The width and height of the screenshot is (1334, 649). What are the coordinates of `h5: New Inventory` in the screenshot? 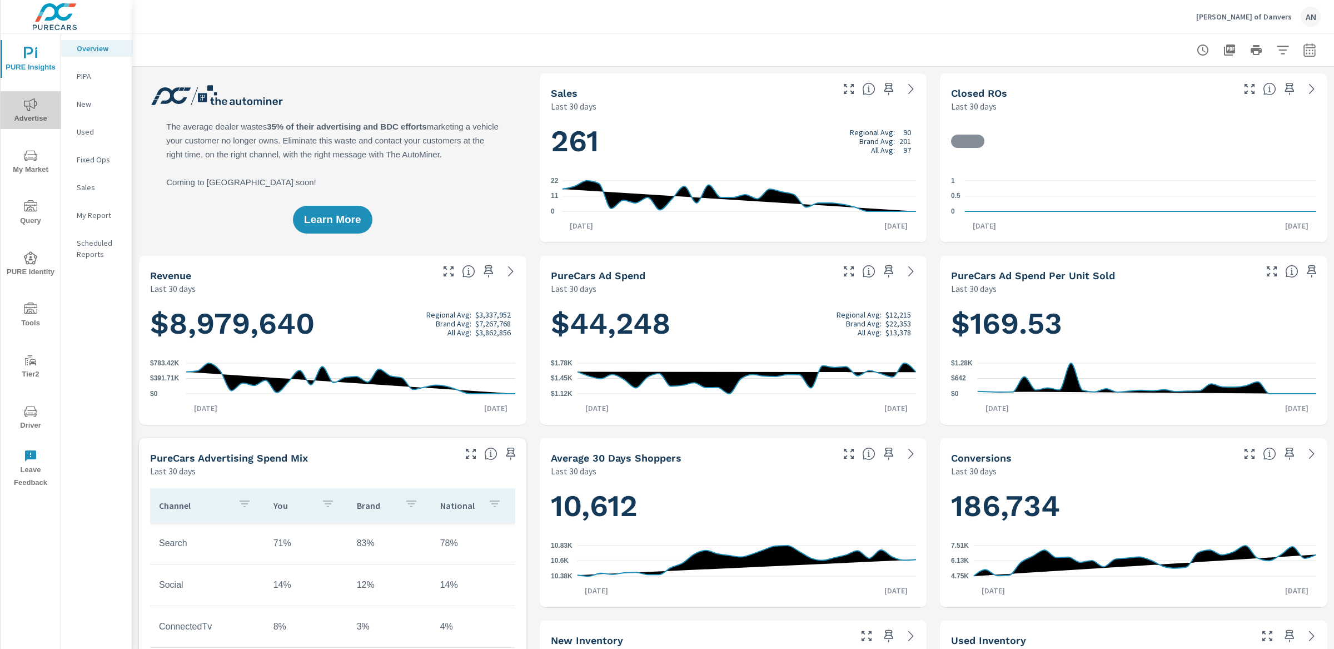 It's located at (587, 640).